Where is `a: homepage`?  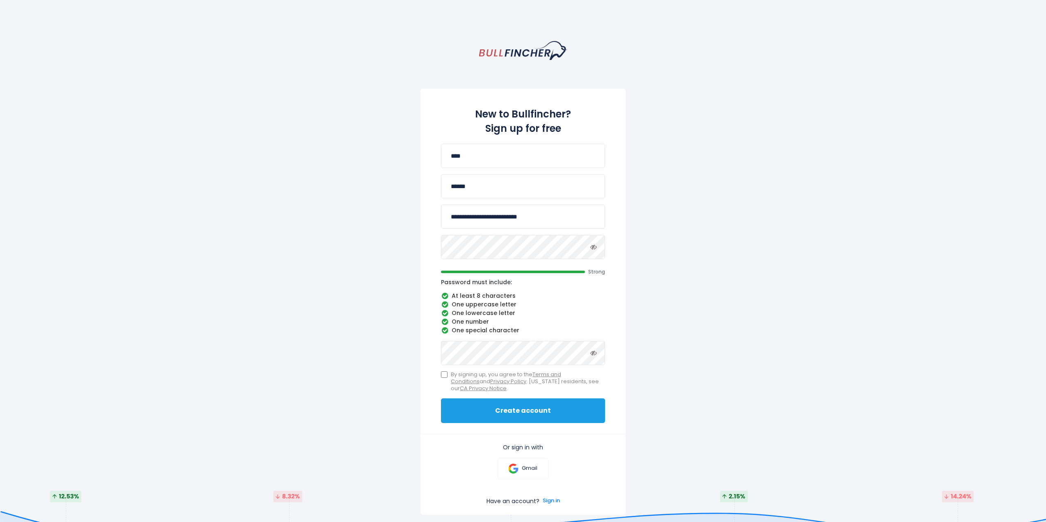 a: homepage is located at coordinates (523, 50).